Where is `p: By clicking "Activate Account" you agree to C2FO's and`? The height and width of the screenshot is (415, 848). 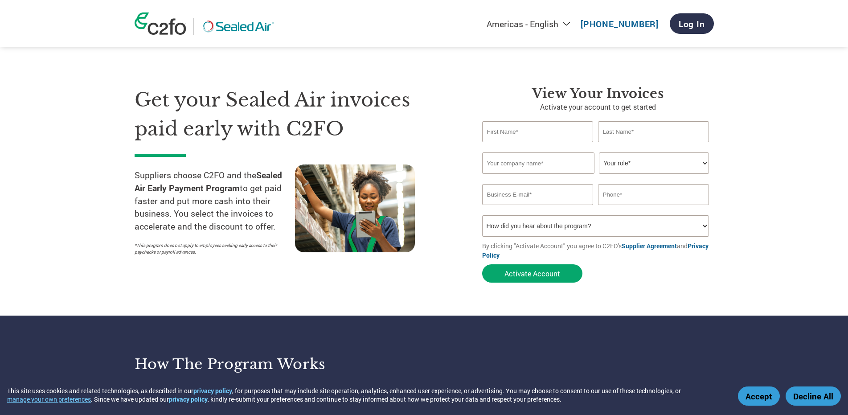
p: By clicking "Activate Account" you agree to C2FO's and is located at coordinates (598, 251).